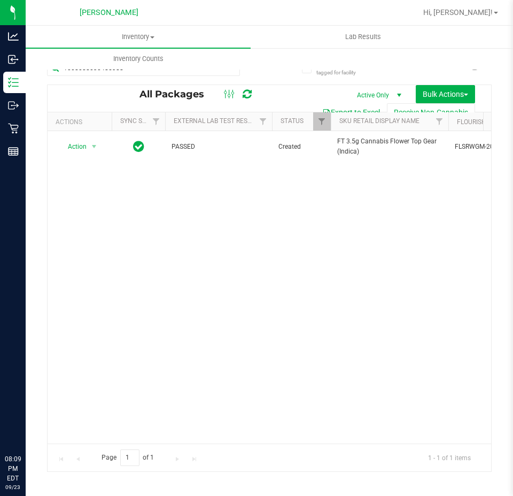 This screenshot has width=513, height=496. What do you see at coordinates (130, 457) in the screenshot?
I see `input: 1` at bounding box center [130, 457].